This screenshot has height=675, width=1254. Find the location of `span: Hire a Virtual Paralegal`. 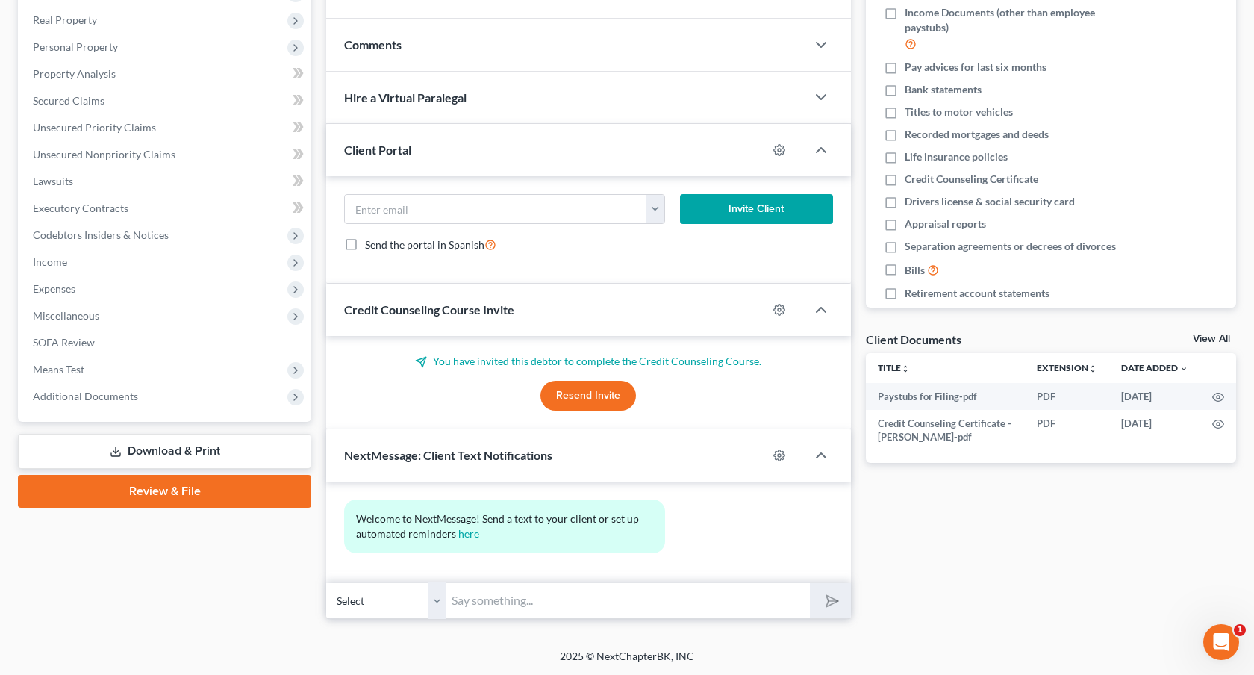

span: Hire a Virtual Paralegal is located at coordinates (405, 97).